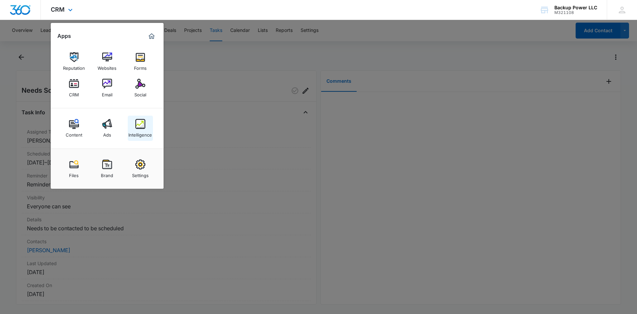 This screenshot has width=637, height=314. Describe the element at coordinates (576, 13) in the screenshot. I see `div: account id` at that location.